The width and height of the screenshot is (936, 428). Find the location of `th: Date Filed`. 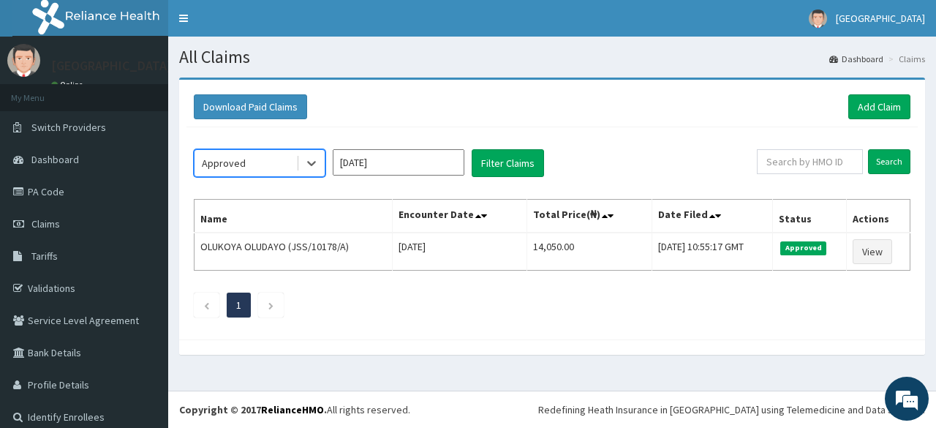

th: Date Filed is located at coordinates (712, 217).